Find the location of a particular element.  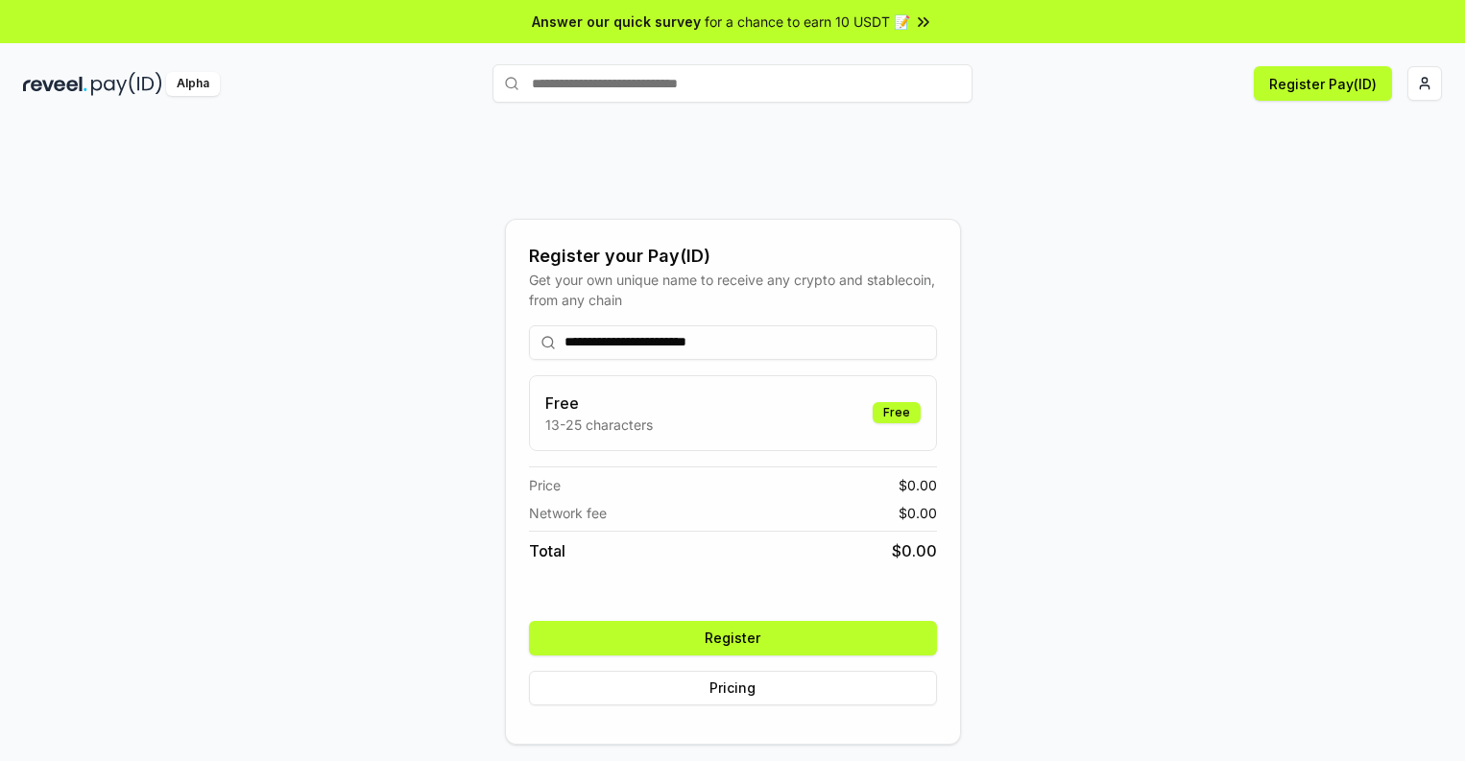

span: Price is located at coordinates (544, 485).